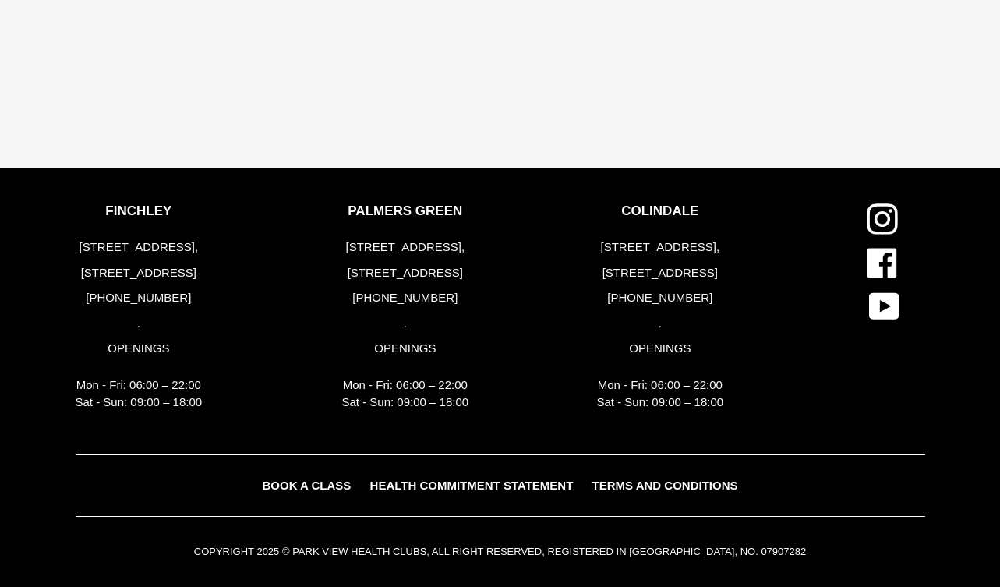  What do you see at coordinates (665, 485) in the screenshot?
I see `span: TERMS AND CONDITIONS` at bounding box center [665, 485].